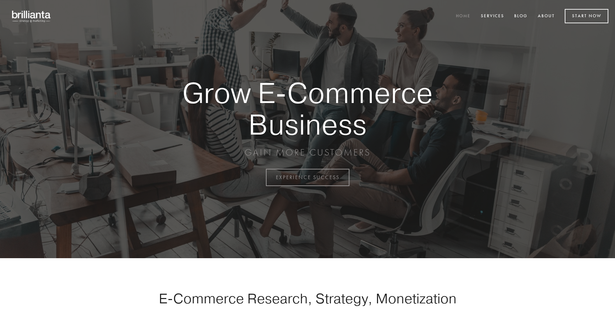 The height and width of the screenshot is (312, 615). What do you see at coordinates (521, 16) in the screenshot?
I see `a: Blog` at bounding box center [521, 16].